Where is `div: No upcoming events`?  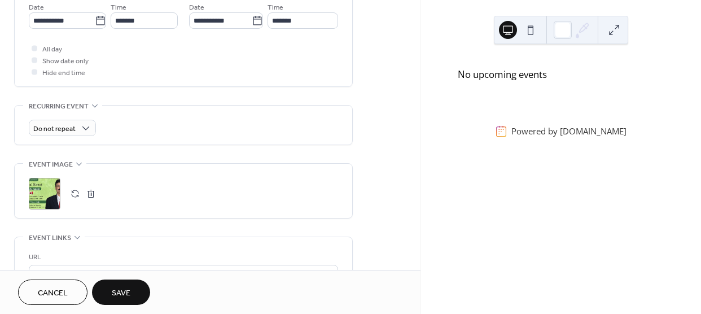
div: No upcoming events is located at coordinates (561, 74).